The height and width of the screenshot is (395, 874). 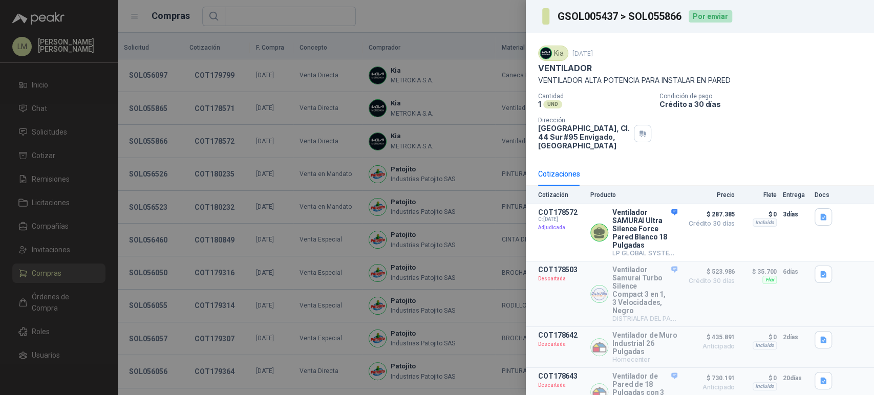 What do you see at coordinates (709, 215) in the screenshot?
I see `span: $ 287.385` at bounding box center [709, 215].